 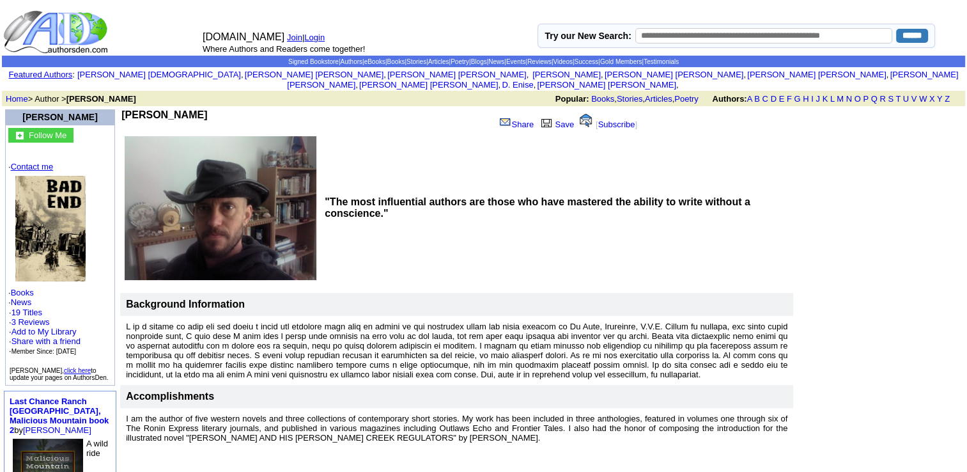 I want to click on img: See larger image, so click(x=221, y=208).